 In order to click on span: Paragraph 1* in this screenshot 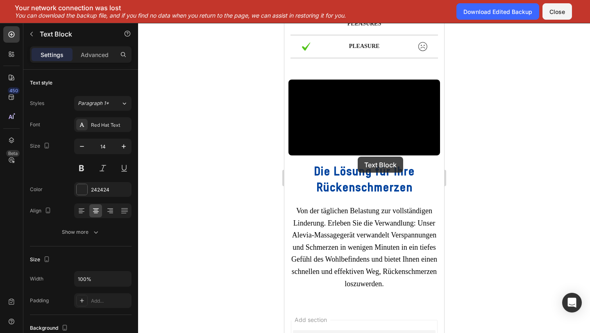, I will do `click(93, 103)`.